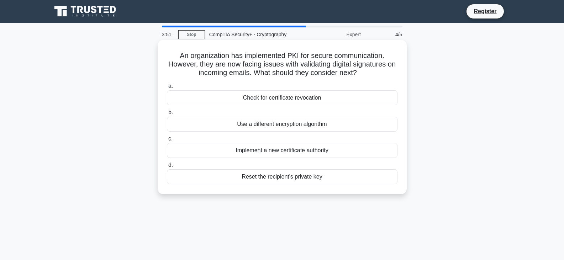  What do you see at coordinates (254, 35) in the screenshot?
I see `div: CompTIA Security+ - Cryptography` at bounding box center [254, 35].